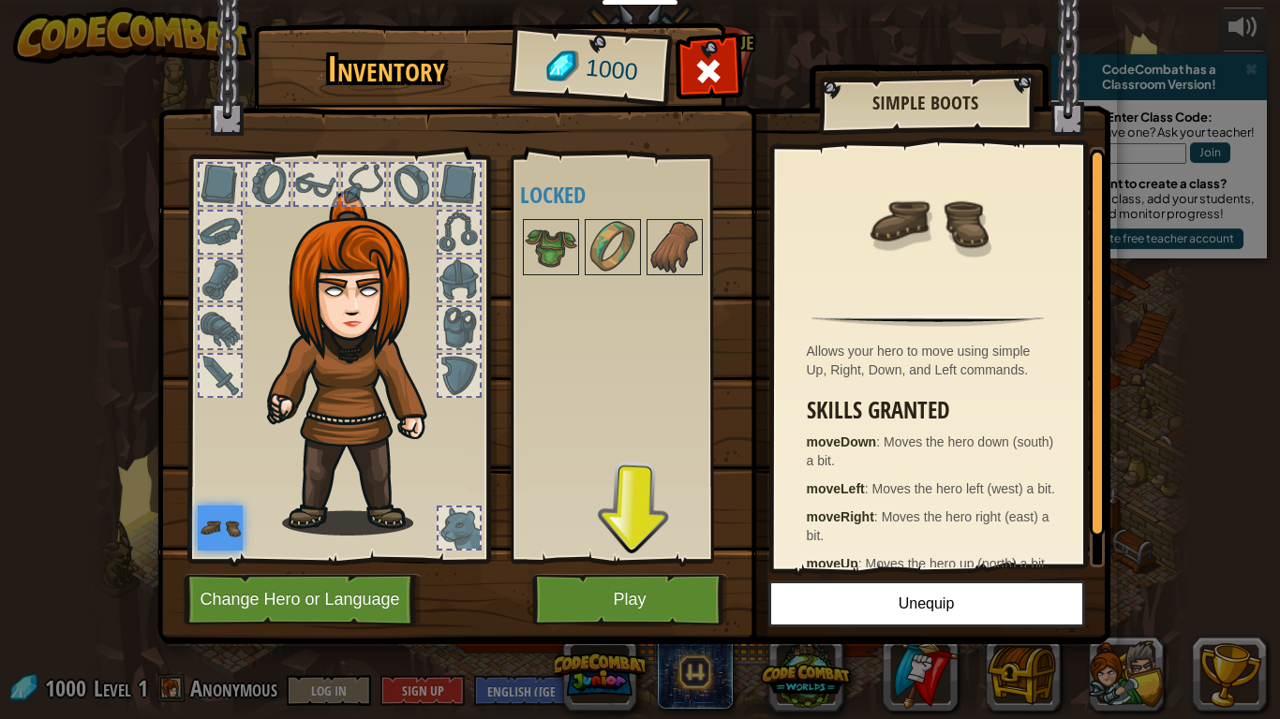 This screenshot has height=719, width=1280. Describe the element at coordinates (611, 70) in the screenshot. I see `span: 1000` at that location.